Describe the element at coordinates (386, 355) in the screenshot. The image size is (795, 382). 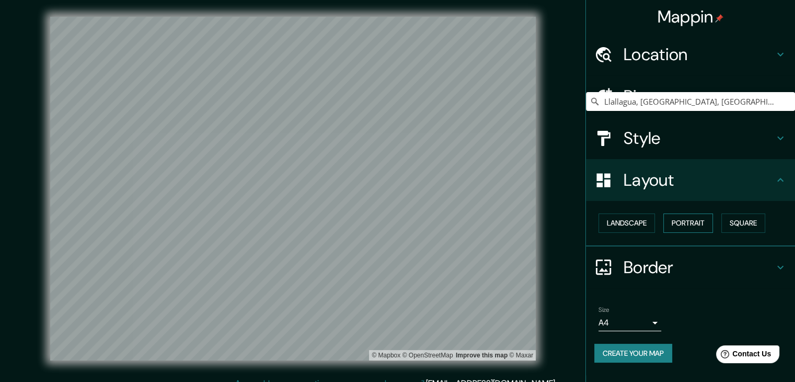
I see `a: Mapbox` at that location.